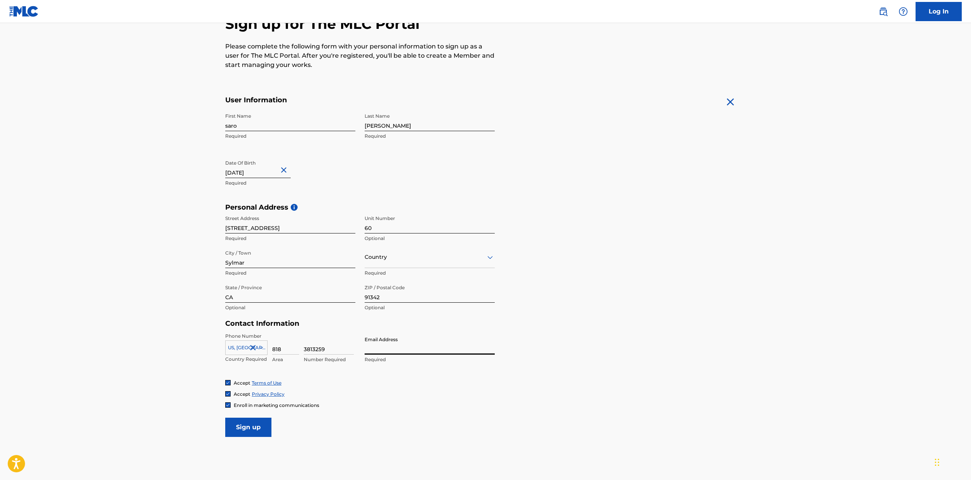  What do you see at coordinates (903, 12) in the screenshot?
I see `div: Help` at bounding box center [903, 12].